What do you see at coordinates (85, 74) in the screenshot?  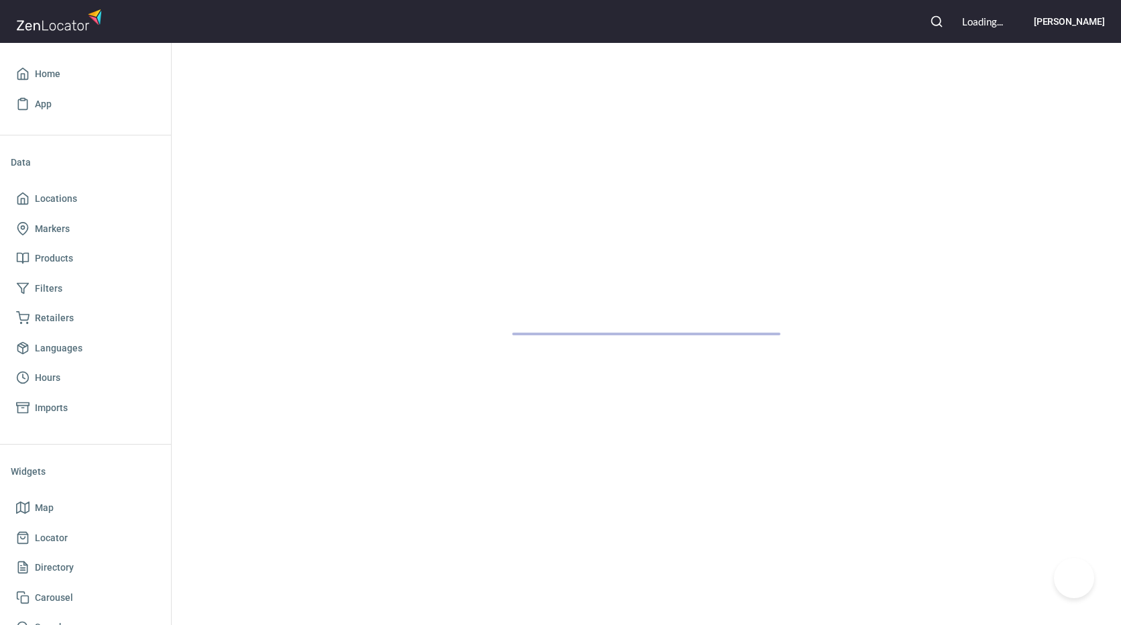 I see `a: Home` at bounding box center [85, 74].